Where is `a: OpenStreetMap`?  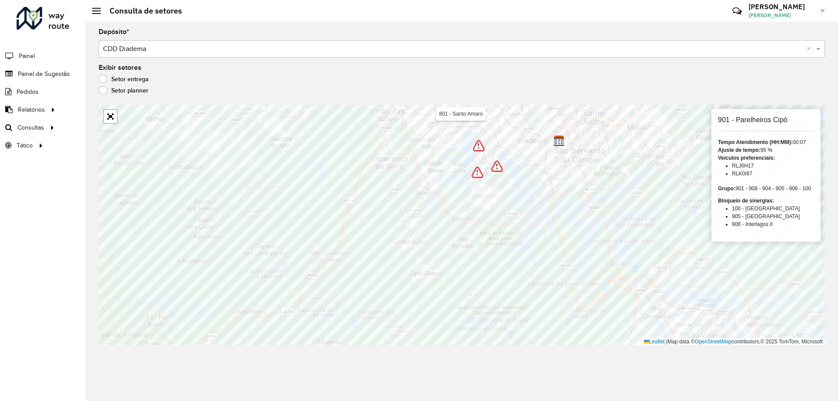 a: OpenStreetMap is located at coordinates (713, 342).